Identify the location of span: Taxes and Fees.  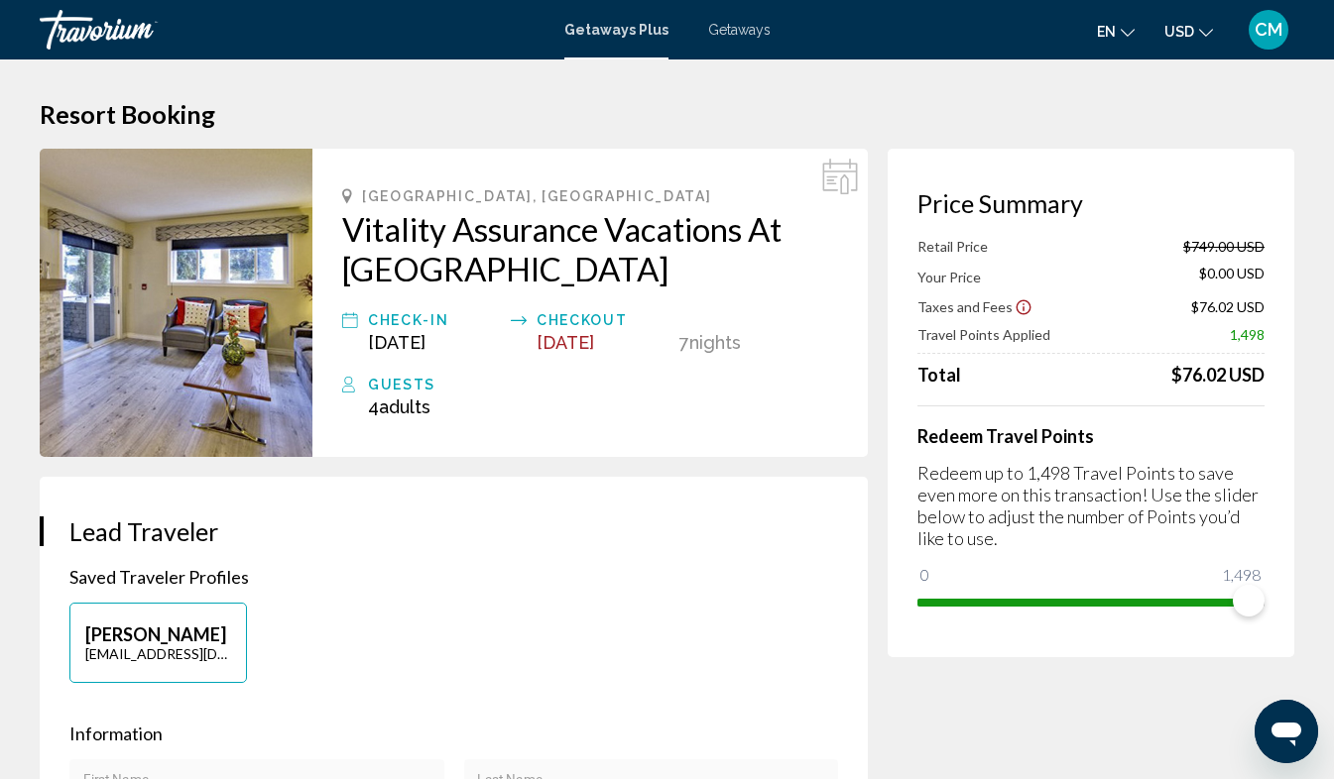
(965, 306).